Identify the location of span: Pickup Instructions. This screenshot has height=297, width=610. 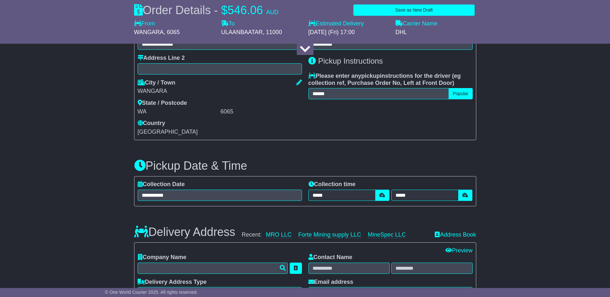
(350, 61).